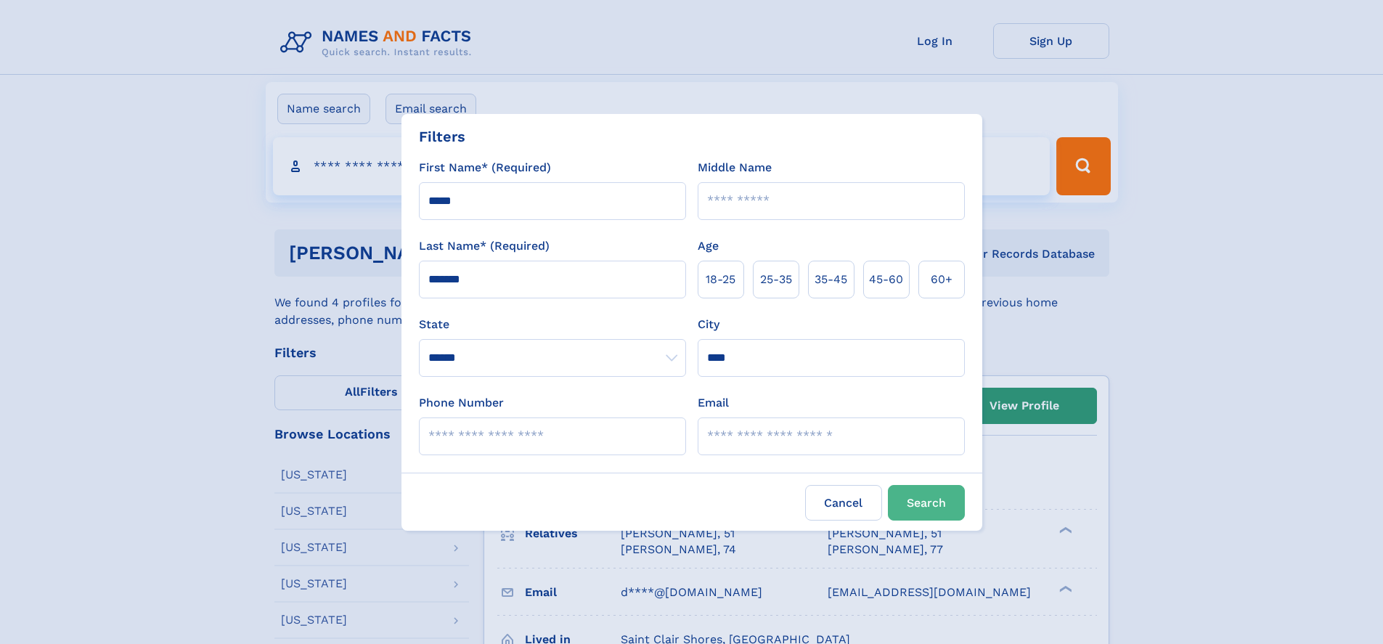 This screenshot has width=1383, height=644. What do you see at coordinates (926, 502) in the screenshot?
I see `button: Search` at bounding box center [926, 502].